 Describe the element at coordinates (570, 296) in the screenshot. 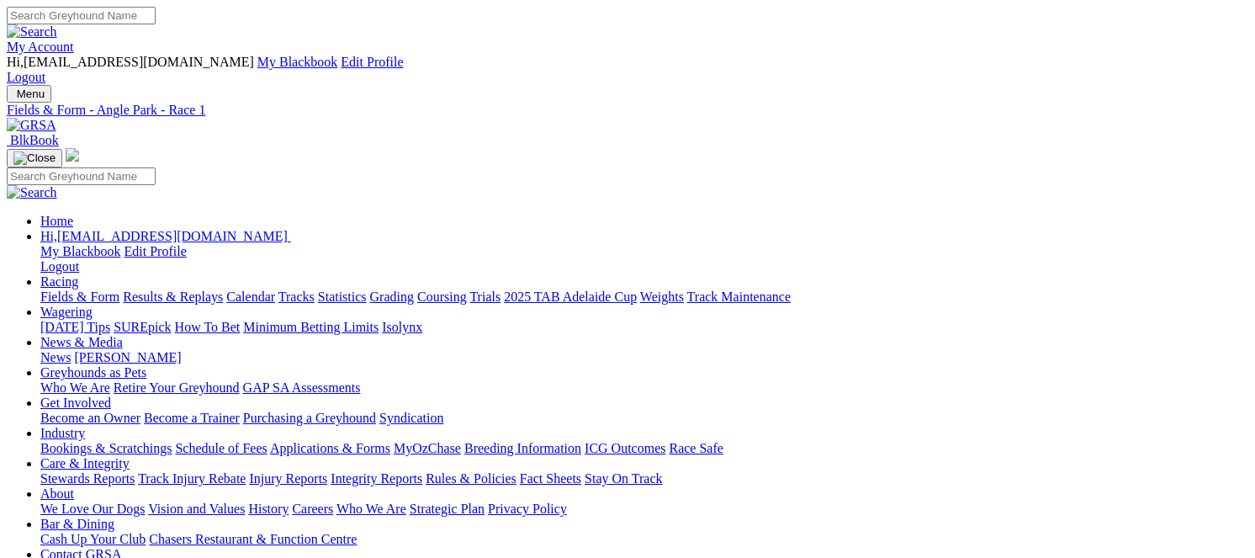

I see `a: 2025 TAB Adelaide Cup` at that location.